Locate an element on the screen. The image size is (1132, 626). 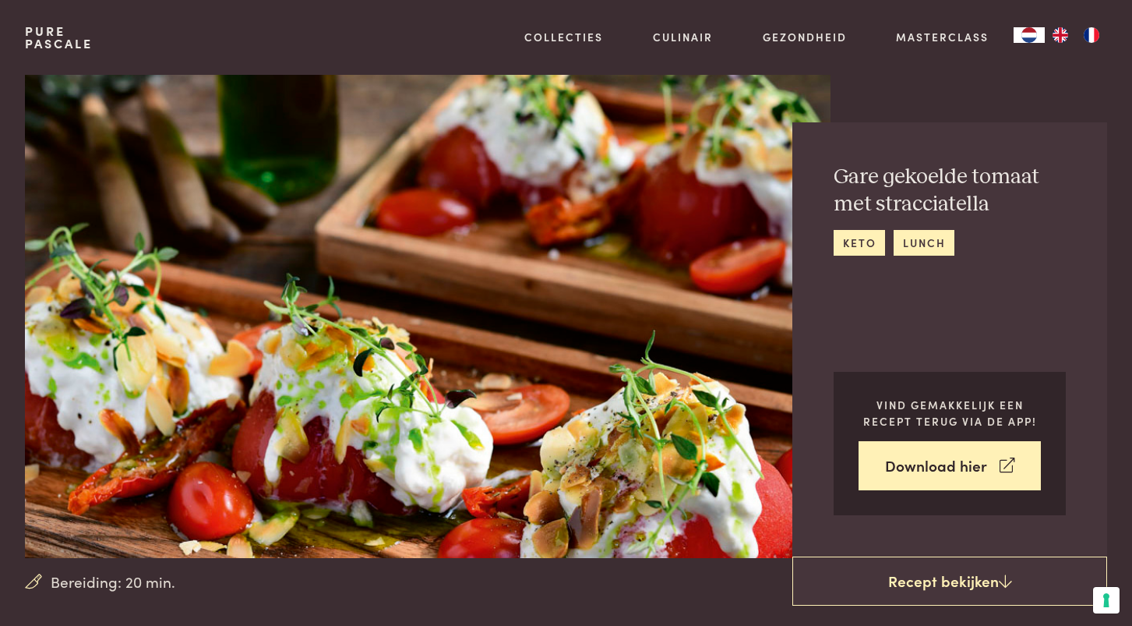
a: Masterclass is located at coordinates (942, 37).